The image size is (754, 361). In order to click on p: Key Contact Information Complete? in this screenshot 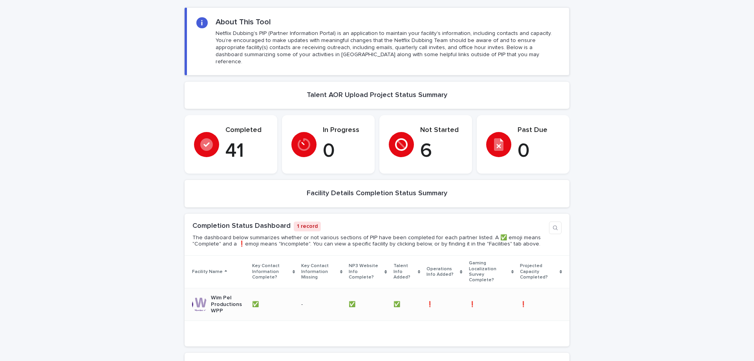, I will do `click(271, 271)`.